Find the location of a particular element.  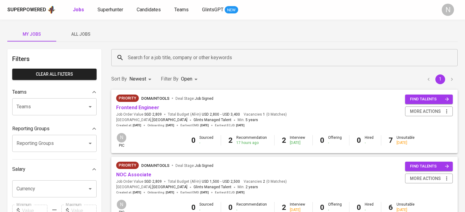

span: Vacancies ( 0 Matches ) is located at coordinates (265, 182).